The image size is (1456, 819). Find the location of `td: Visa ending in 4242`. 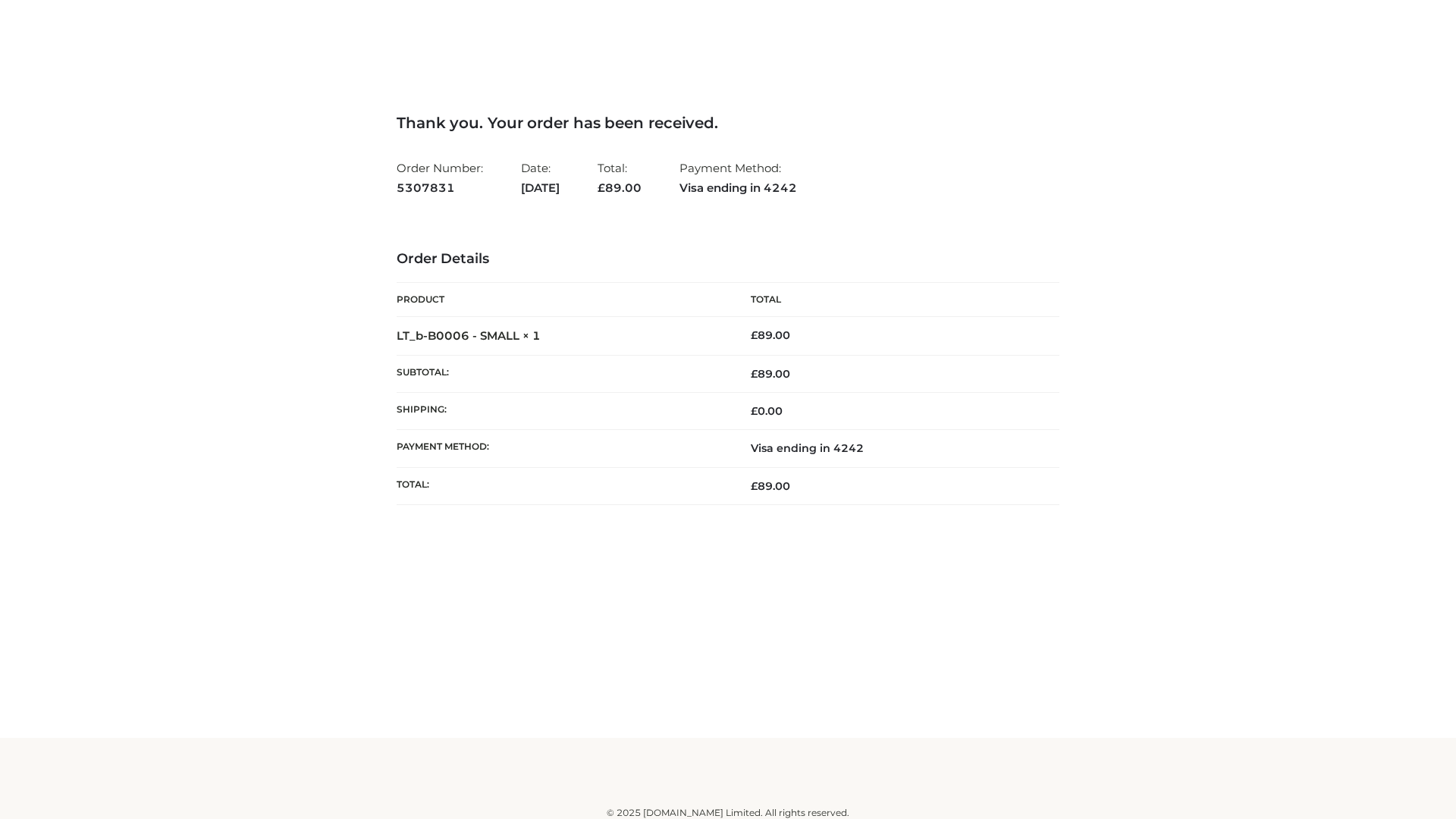

td: Visa ending in 4242 is located at coordinates (893, 448).